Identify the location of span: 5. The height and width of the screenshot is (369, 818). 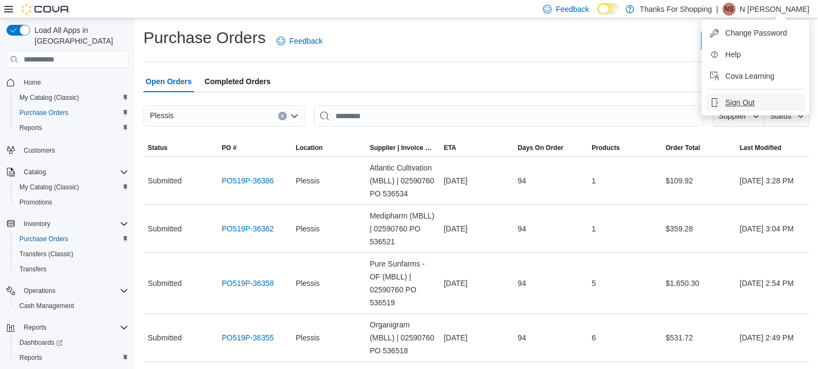
(593, 283).